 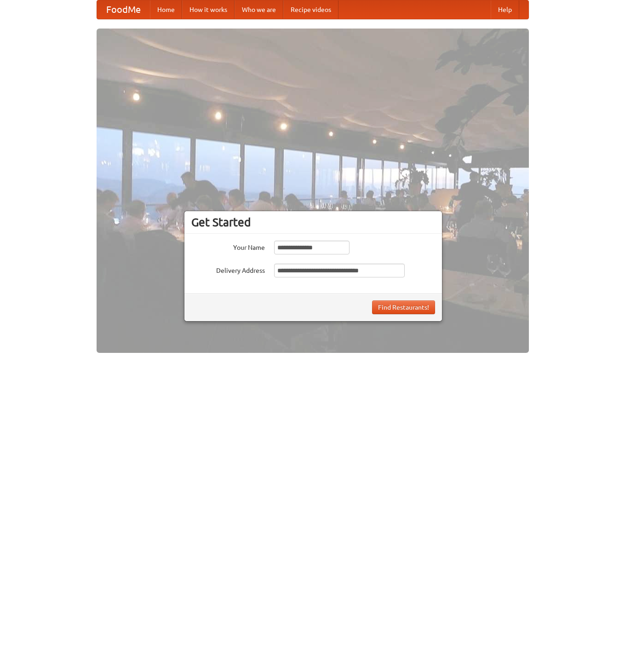 What do you see at coordinates (505, 10) in the screenshot?
I see `a: Help` at bounding box center [505, 10].